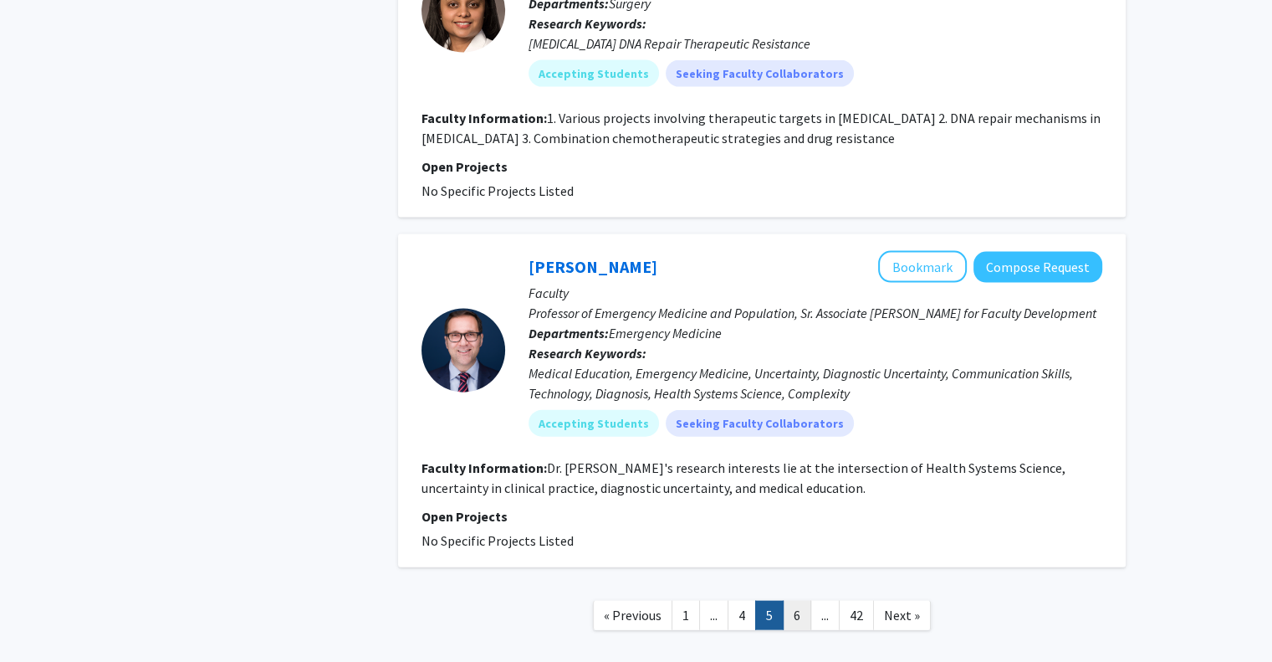 This screenshot has height=662, width=1272. I want to click on b: Departments:, so click(569, 333).